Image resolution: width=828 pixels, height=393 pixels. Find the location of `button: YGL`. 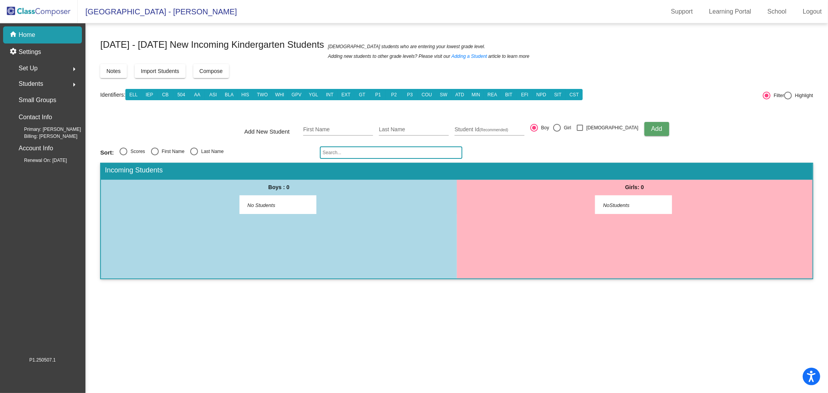

button: YGL is located at coordinates (314, 94).